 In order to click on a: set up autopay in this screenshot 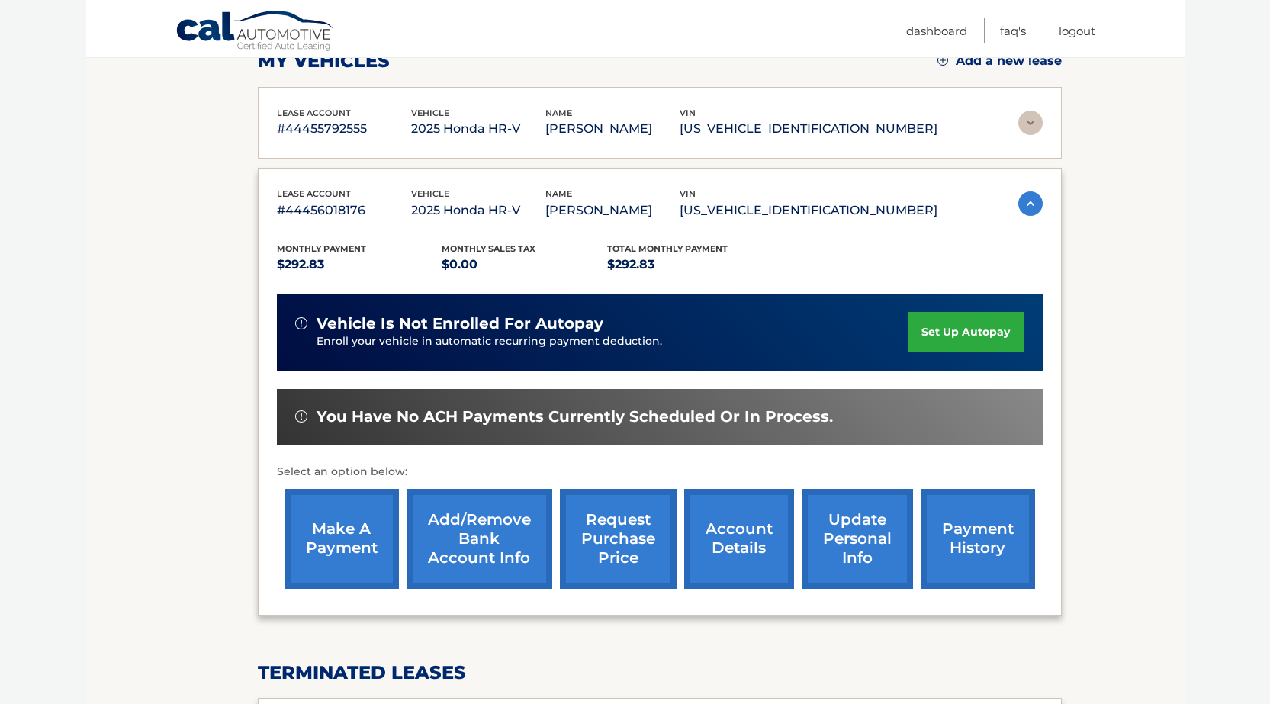, I will do `click(965, 332)`.